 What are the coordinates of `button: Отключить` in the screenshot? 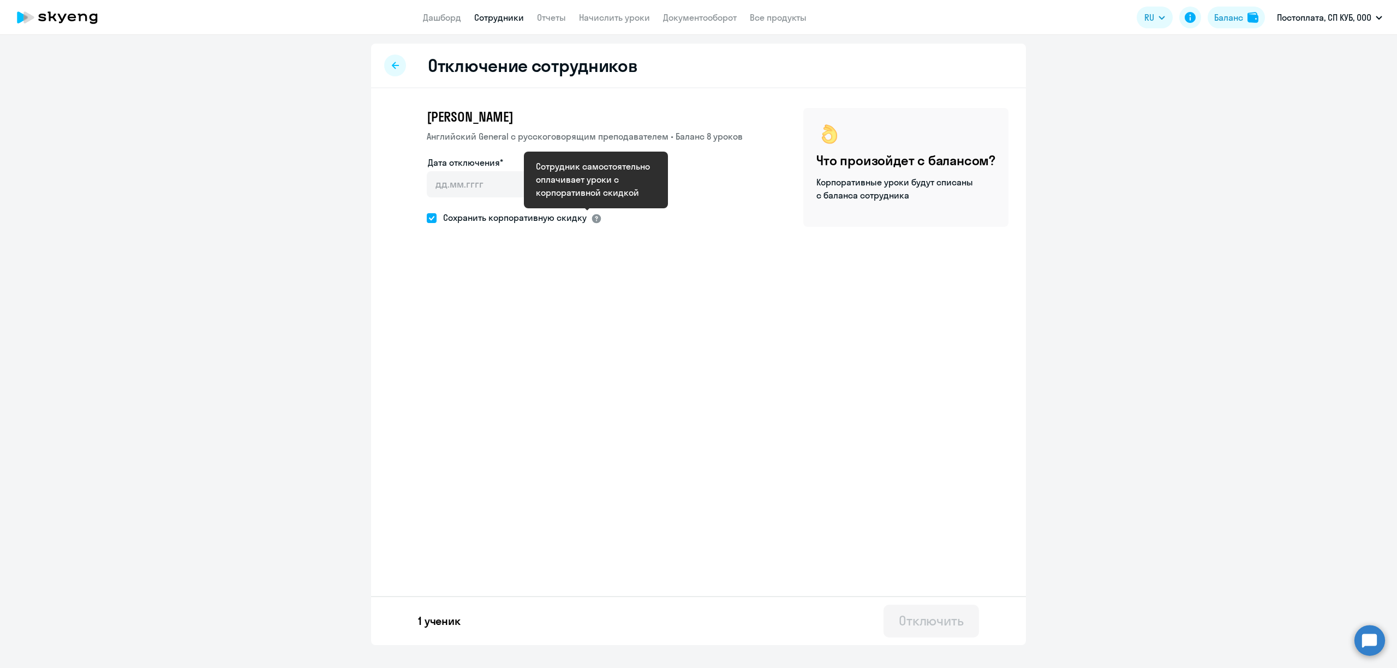 It's located at (931, 621).